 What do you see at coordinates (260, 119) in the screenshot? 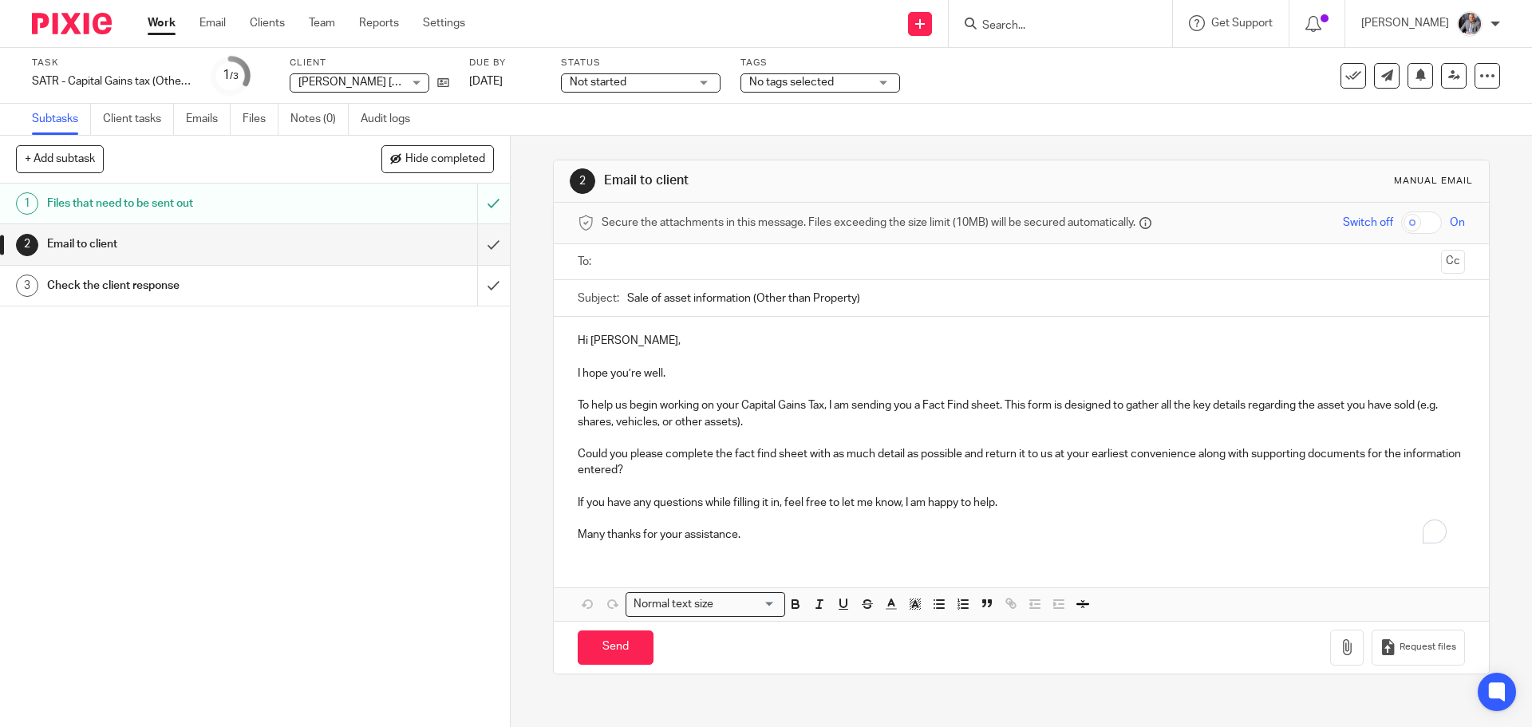
I see `a: Files` at bounding box center [260, 119].